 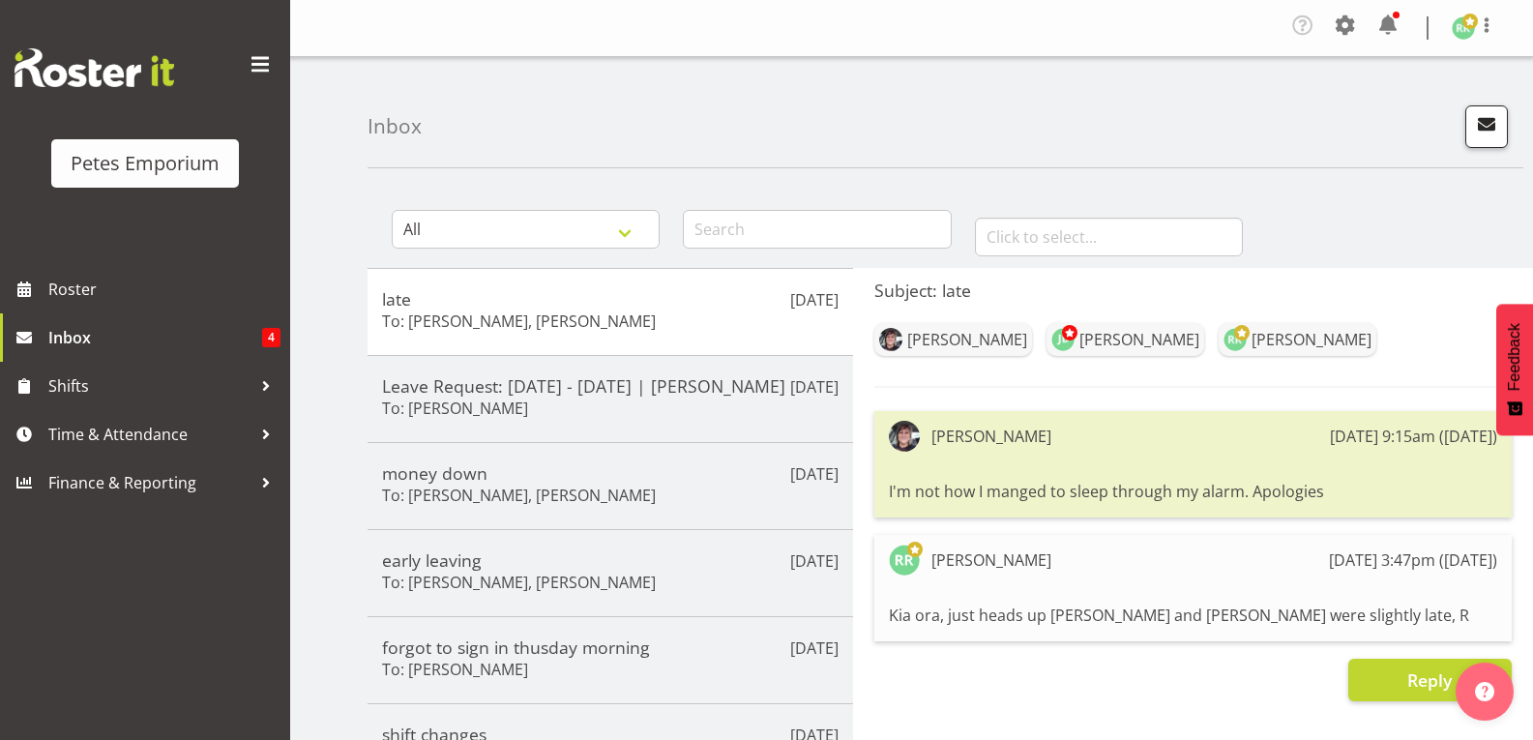 I want to click on span: Time & Attendance, so click(x=150, y=434).